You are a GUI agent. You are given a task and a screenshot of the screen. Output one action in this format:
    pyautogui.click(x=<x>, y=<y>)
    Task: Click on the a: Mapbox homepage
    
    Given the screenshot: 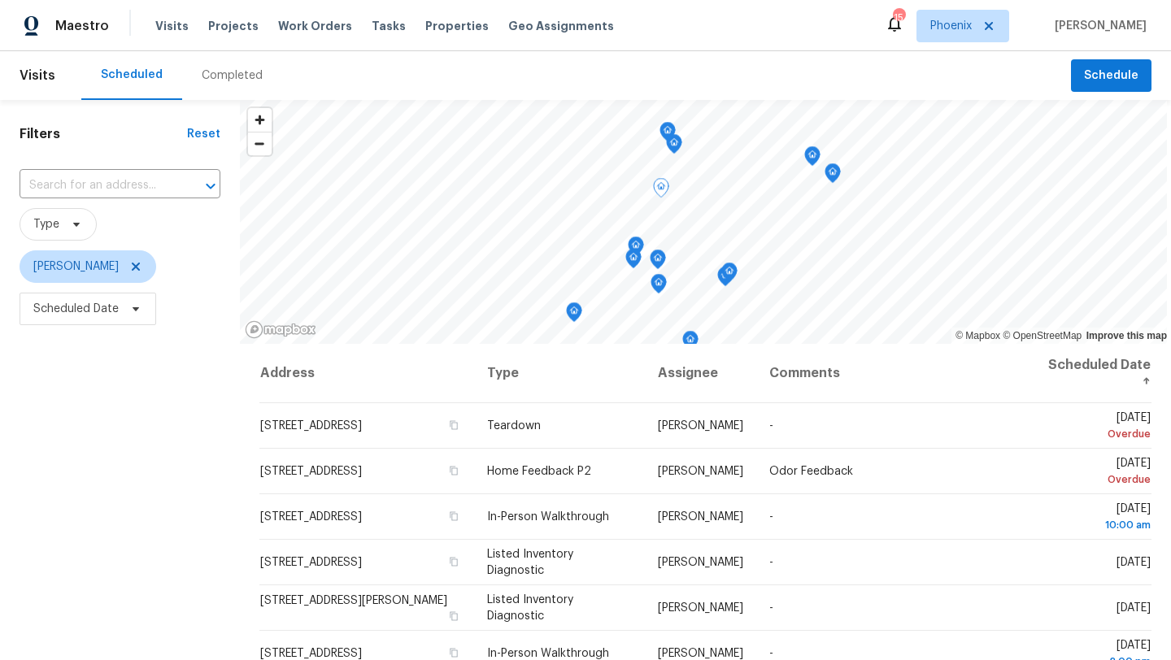 What is the action you would take?
    pyautogui.click(x=281, y=329)
    